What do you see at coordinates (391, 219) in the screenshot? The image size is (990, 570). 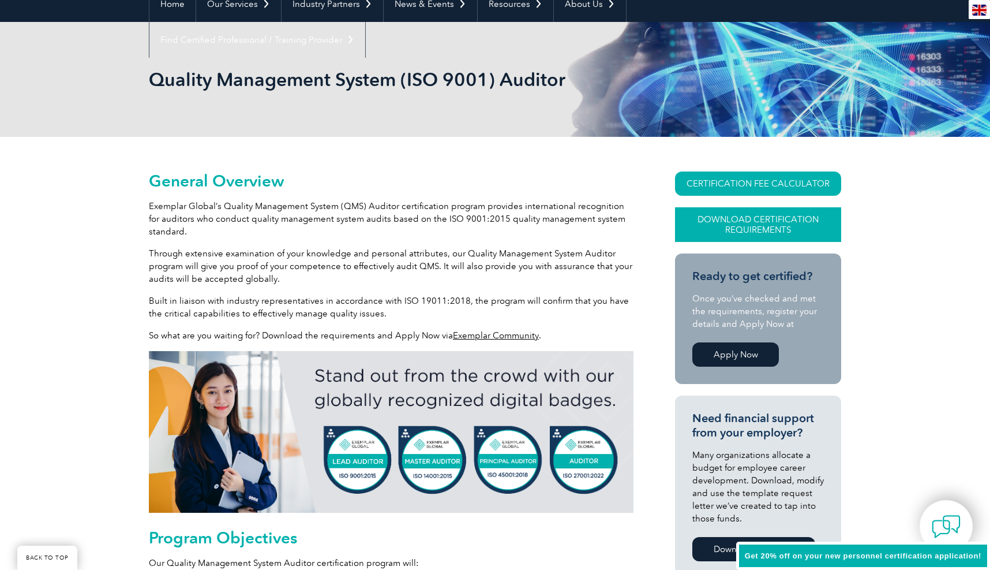 I see `p: Exemplar Global’s Quality Management System (QMS) Auditor certification program provides internat...` at bounding box center [391, 219].